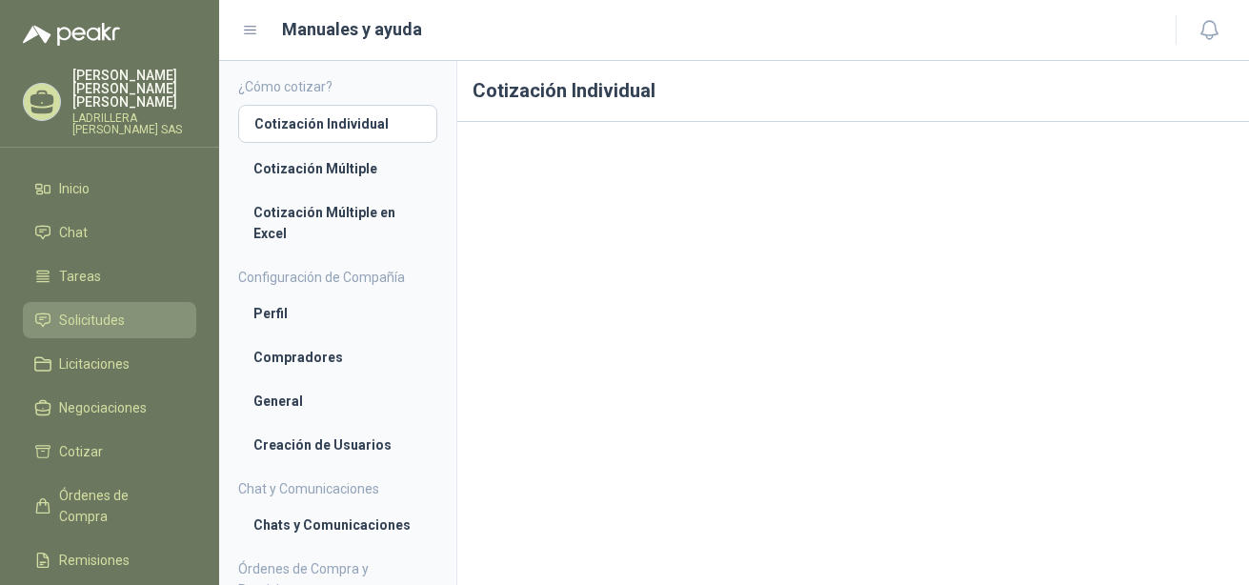 This screenshot has width=1249, height=585. What do you see at coordinates (852, 91) in the screenshot?
I see `h1: Cotización Individual` at bounding box center [852, 91].